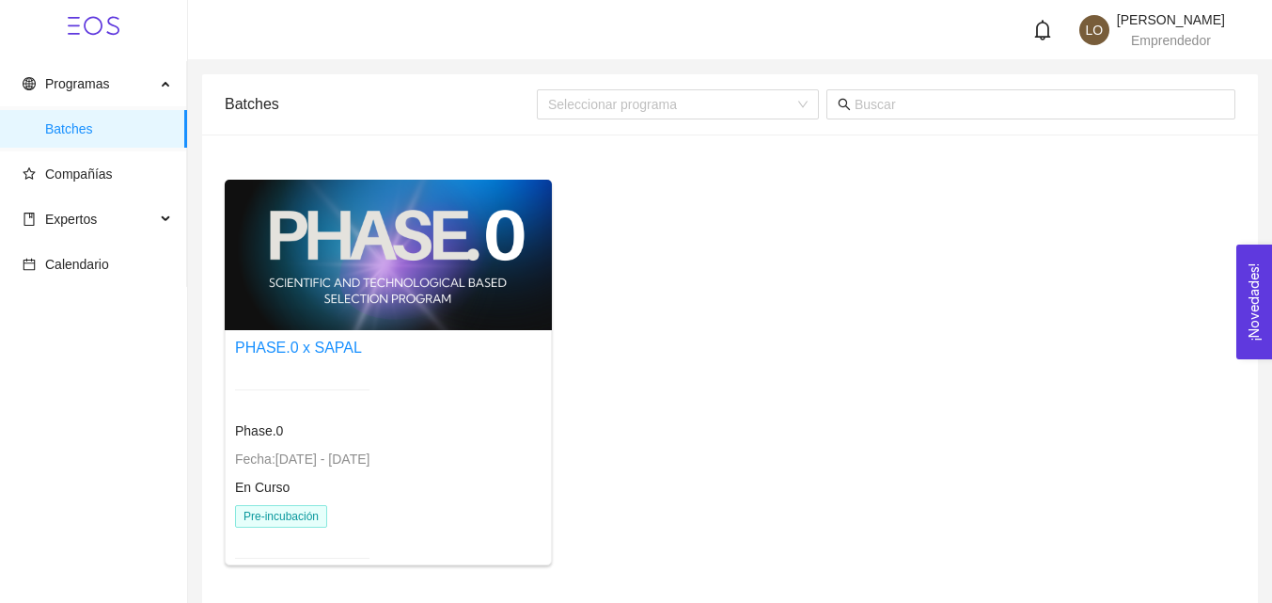 This screenshot has height=603, width=1272. I want to click on input: Buscar, so click(1039, 104).